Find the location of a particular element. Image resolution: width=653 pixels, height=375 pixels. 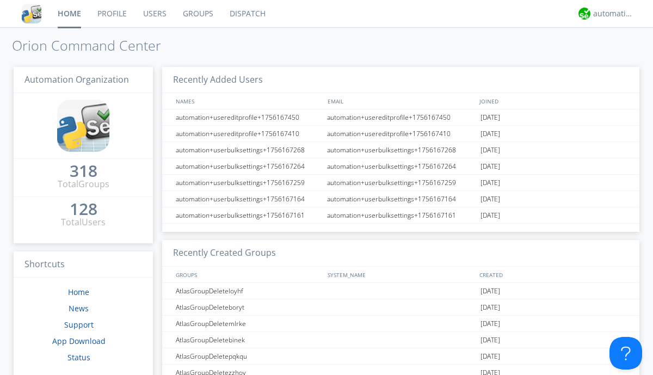

a: Home is located at coordinates (78, 292).